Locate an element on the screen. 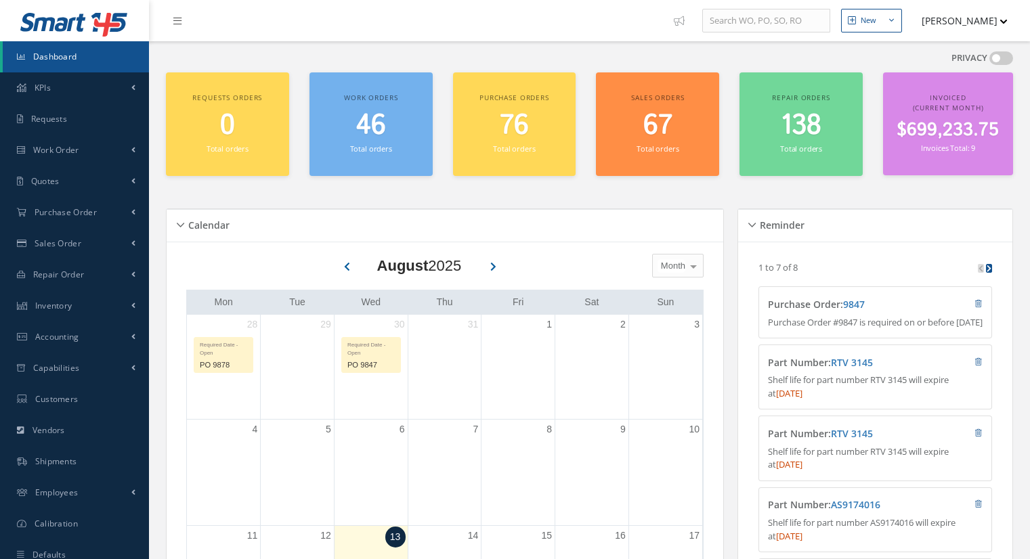 The width and height of the screenshot is (1030, 559). div: Required Date - Open is located at coordinates (371, 347).